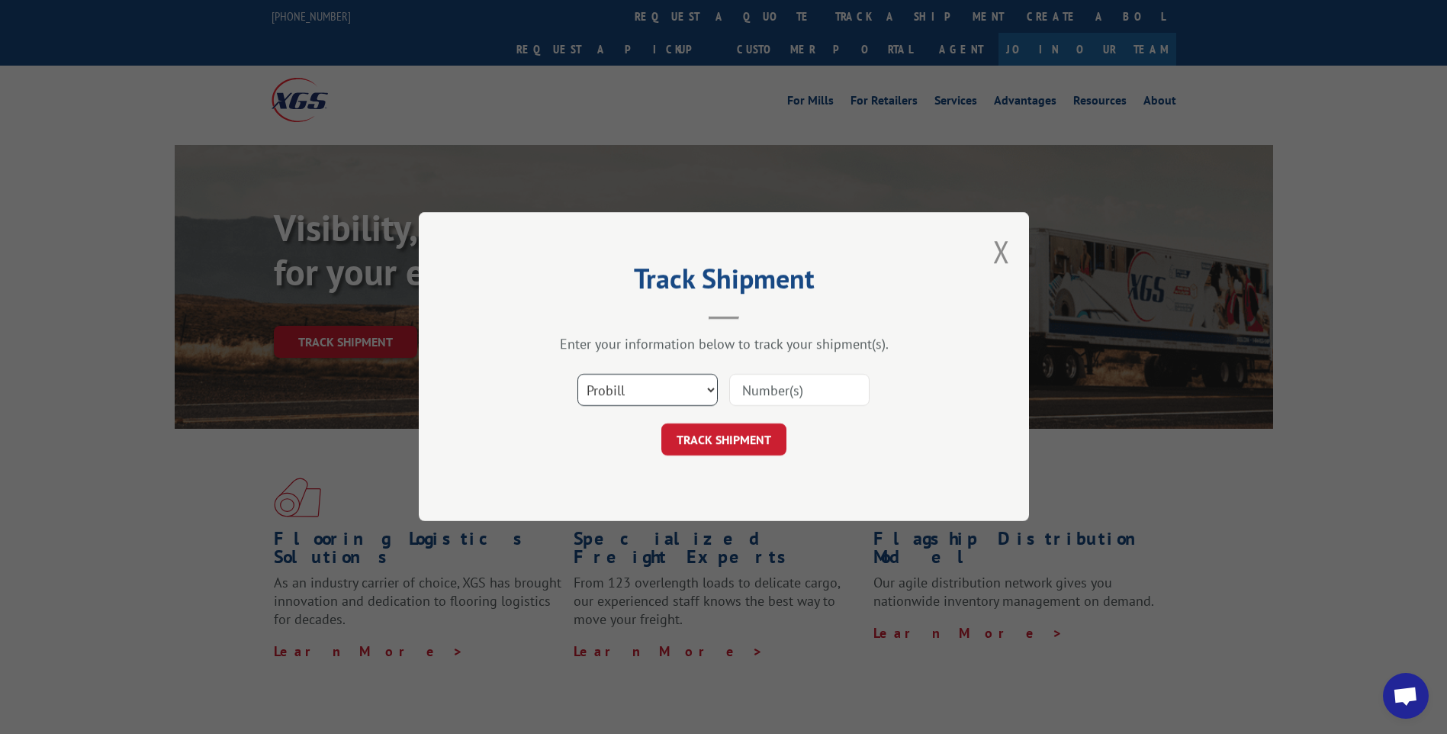  What do you see at coordinates (799, 391) in the screenshot?
I see `input: Number(s)` at bounding box center [799, 391].